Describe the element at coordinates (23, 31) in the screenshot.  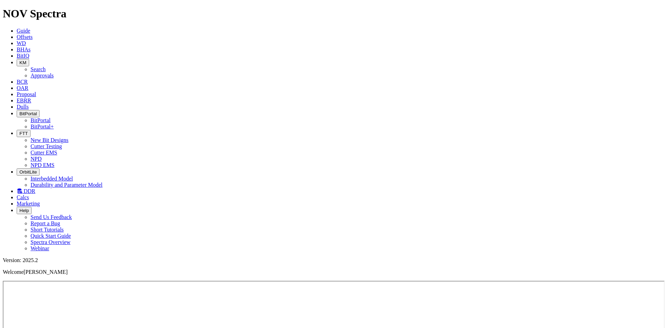
I see `span: Guide` at that location.